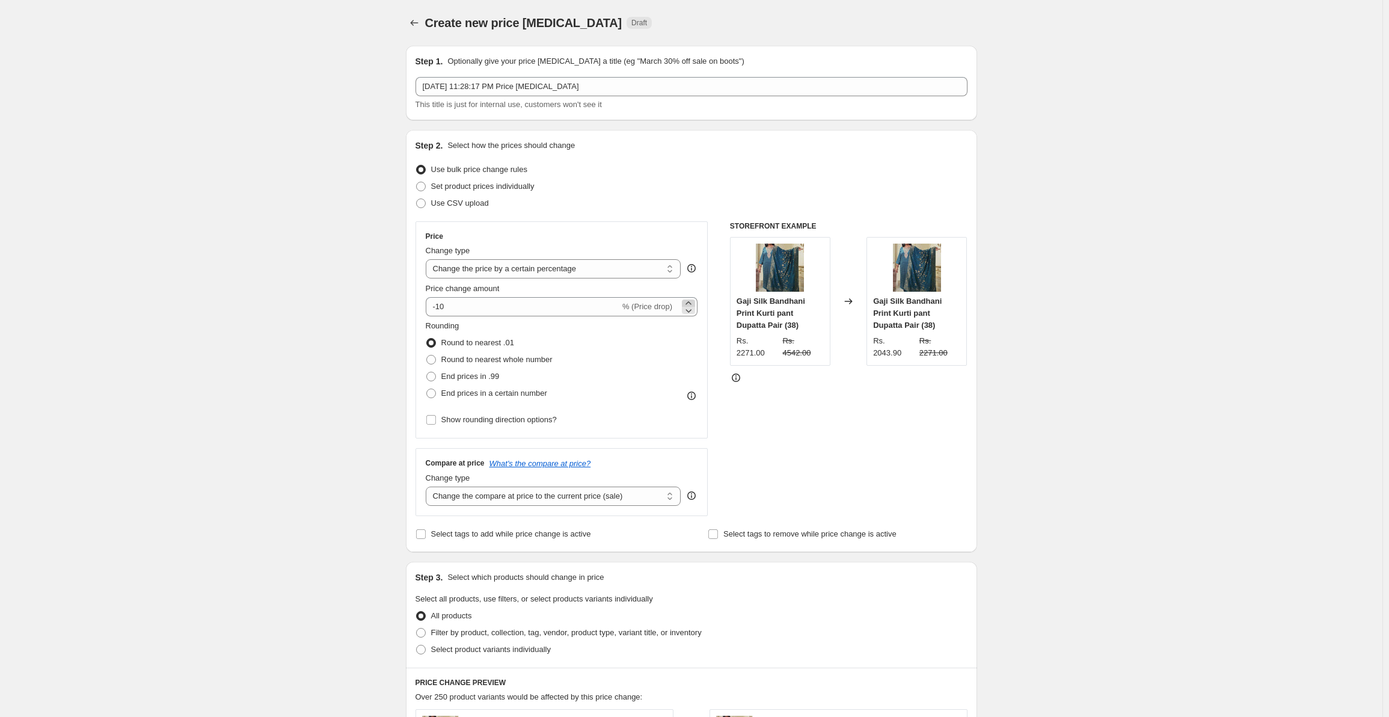  What do you see at coordinates (647, 306) in the screenshot?
I see `span: % (Price drop)` at bounding box center [647, 306].